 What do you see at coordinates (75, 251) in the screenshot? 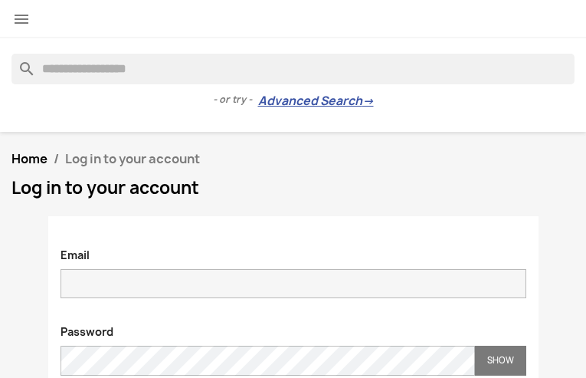
I see `label: Email` at bounding box center [75, 251].